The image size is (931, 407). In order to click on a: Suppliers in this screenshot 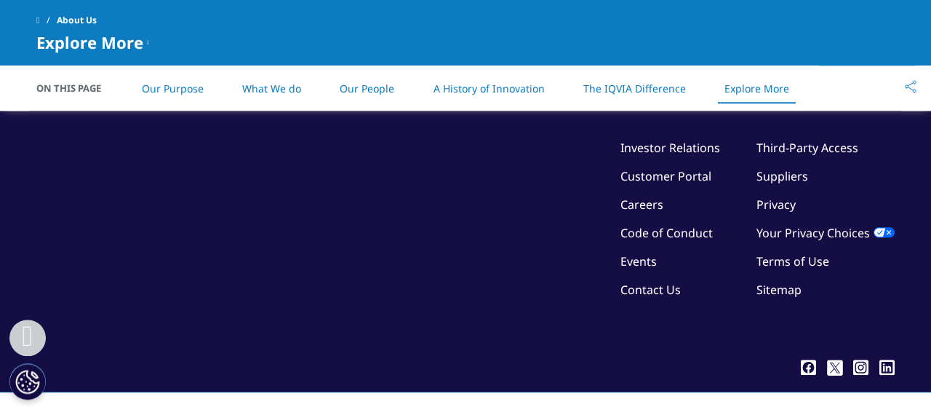, I will do `click(782, 176)`.